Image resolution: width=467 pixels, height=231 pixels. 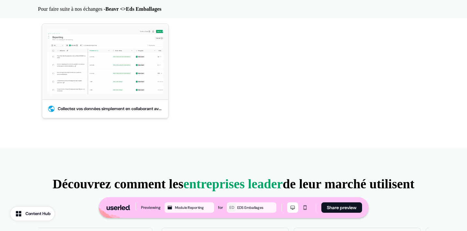 I want to click on div: Previewing, so click(x=151, y=208).